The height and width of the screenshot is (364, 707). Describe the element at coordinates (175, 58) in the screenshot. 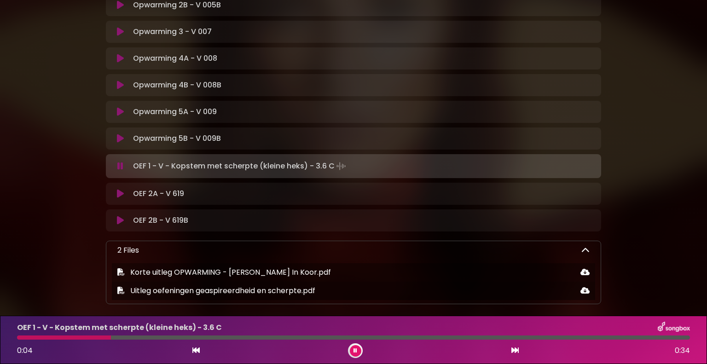

I see `p: Opwarming 4A - V 008` at that location.